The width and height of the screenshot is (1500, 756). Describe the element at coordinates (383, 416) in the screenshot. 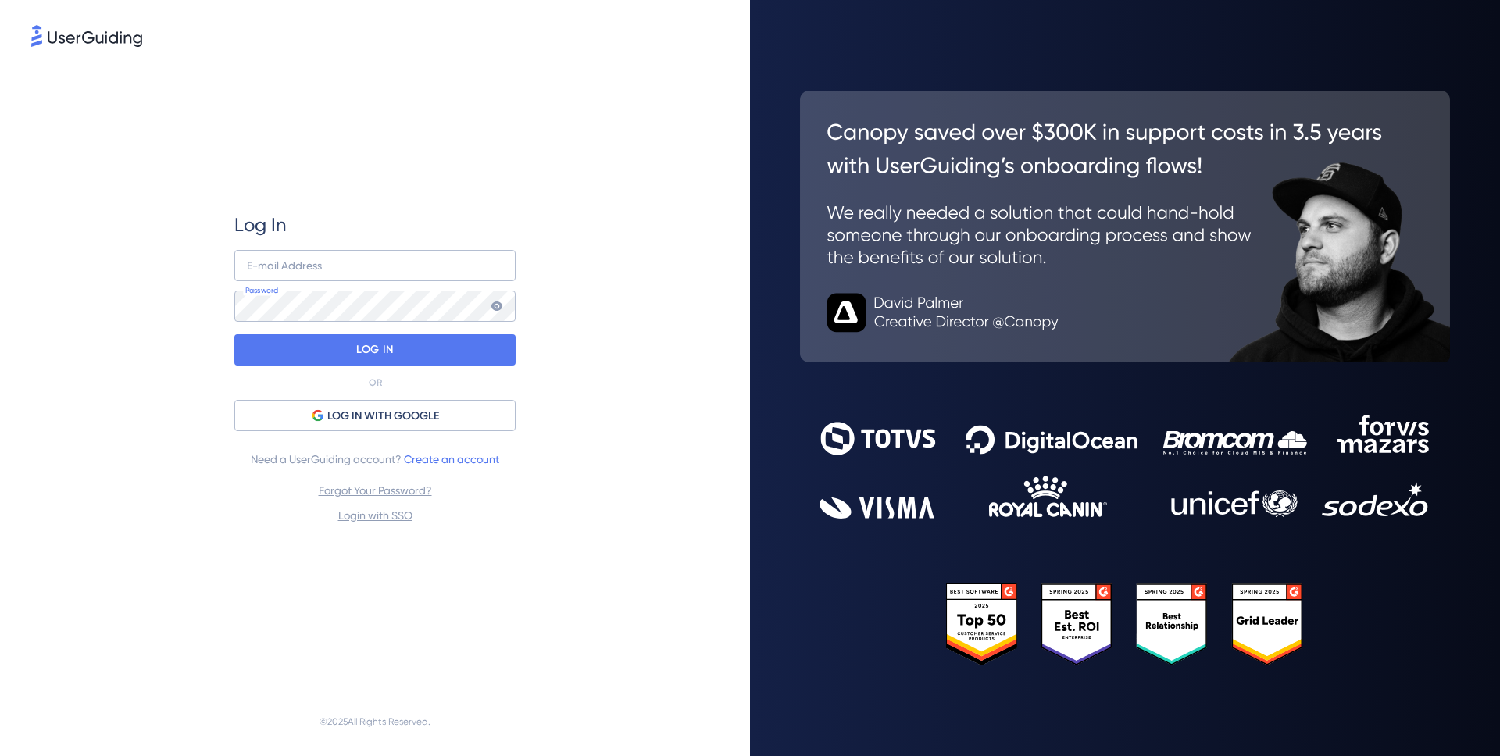

I see `span: LOG IN WITH GOOGLE` at that location.